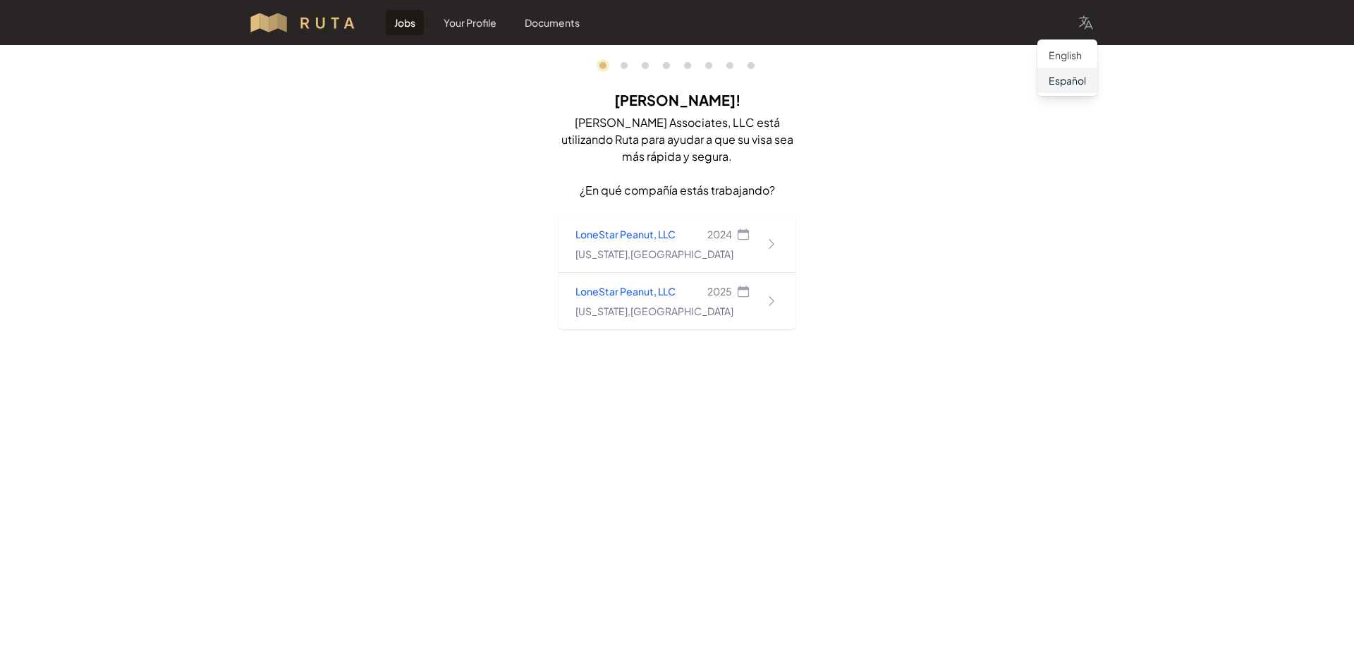 The image size is (1354, 672). I want to click on a: English, so click(1067, 55).